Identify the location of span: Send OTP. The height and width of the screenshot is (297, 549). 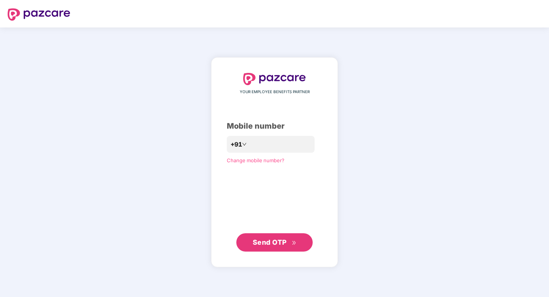
(270, 242).